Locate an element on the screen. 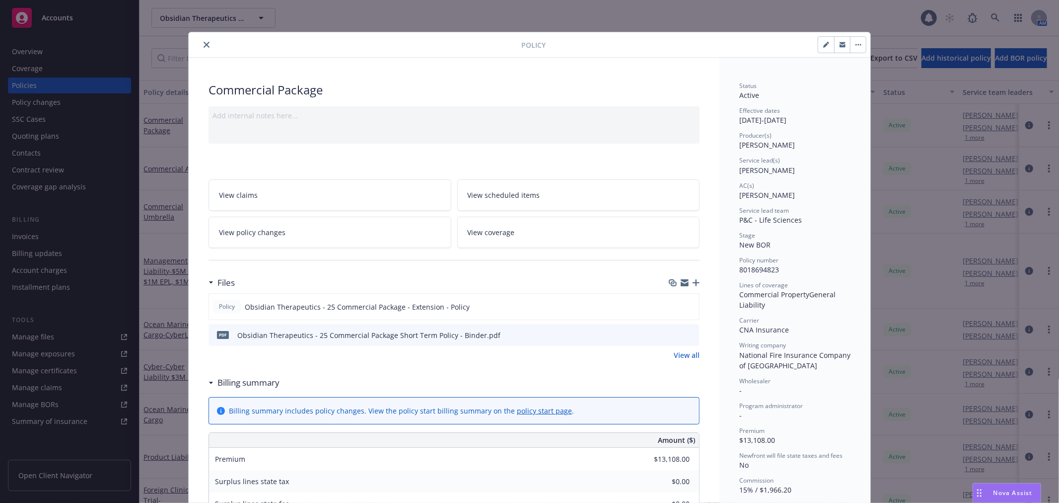  span: Status is located at coordinates (748, 85).